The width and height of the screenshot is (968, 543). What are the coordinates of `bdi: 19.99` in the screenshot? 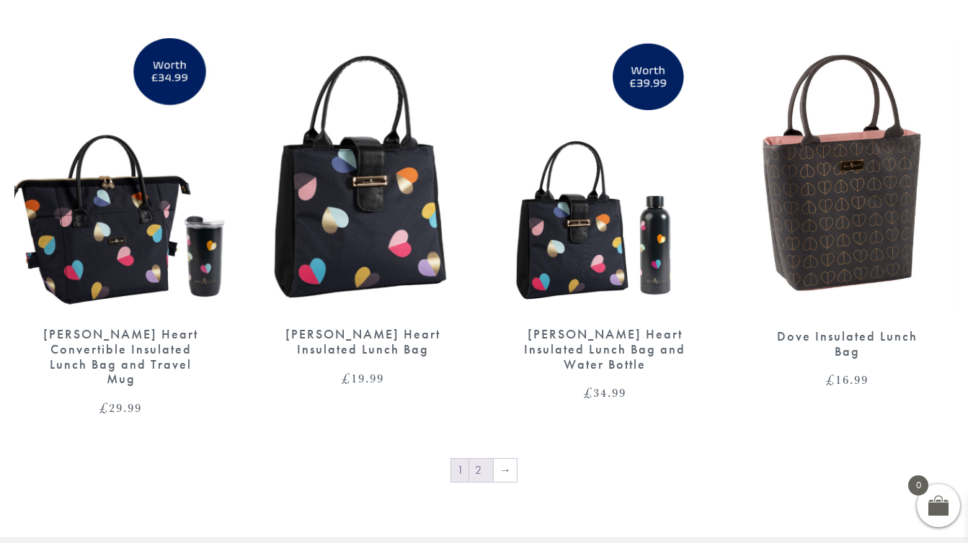 It's located at (362, 378).